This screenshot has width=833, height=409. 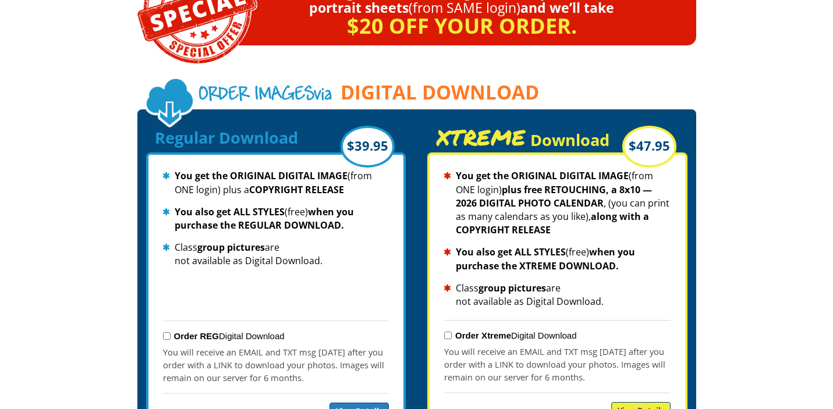 What do you see at coordinates (570, 140) in the screenshot?
I see `span: Download` at bounding box center [570, 140].